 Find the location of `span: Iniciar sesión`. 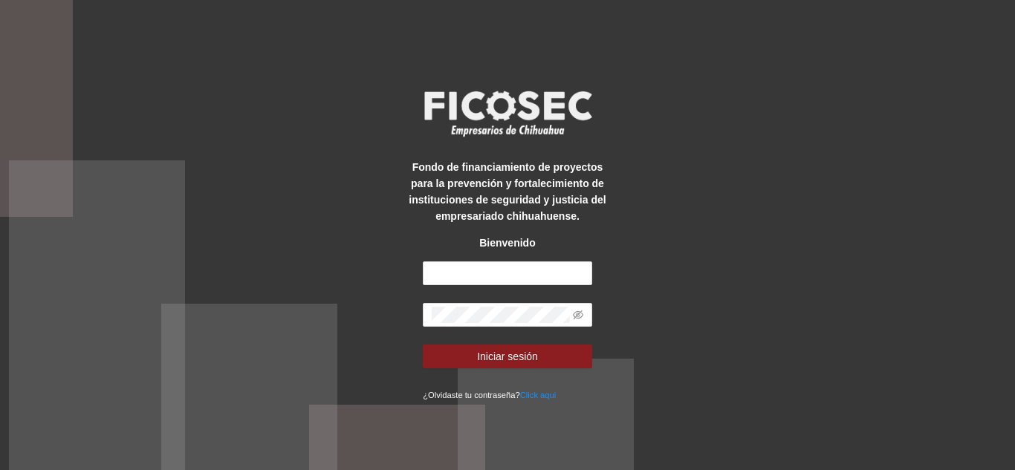

span: Iniciar sesión is located at coordinates (508, 357).